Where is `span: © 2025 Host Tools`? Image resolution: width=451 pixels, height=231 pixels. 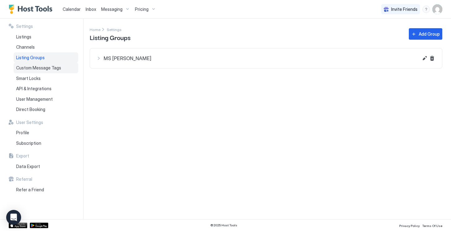 span: © 2025 Host Tools is located at coordinates (224, 225).